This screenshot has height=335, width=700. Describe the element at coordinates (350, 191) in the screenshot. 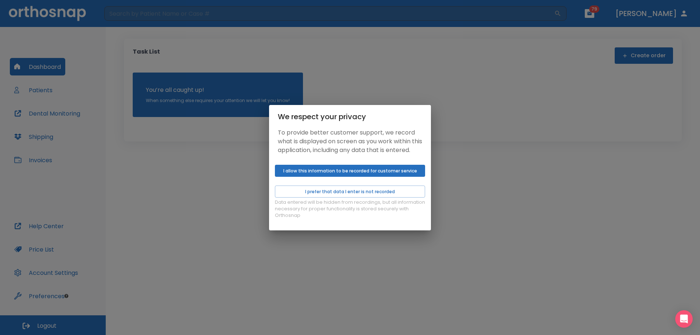

I see `button: I prefer that data I enter is not recorded` at that location.